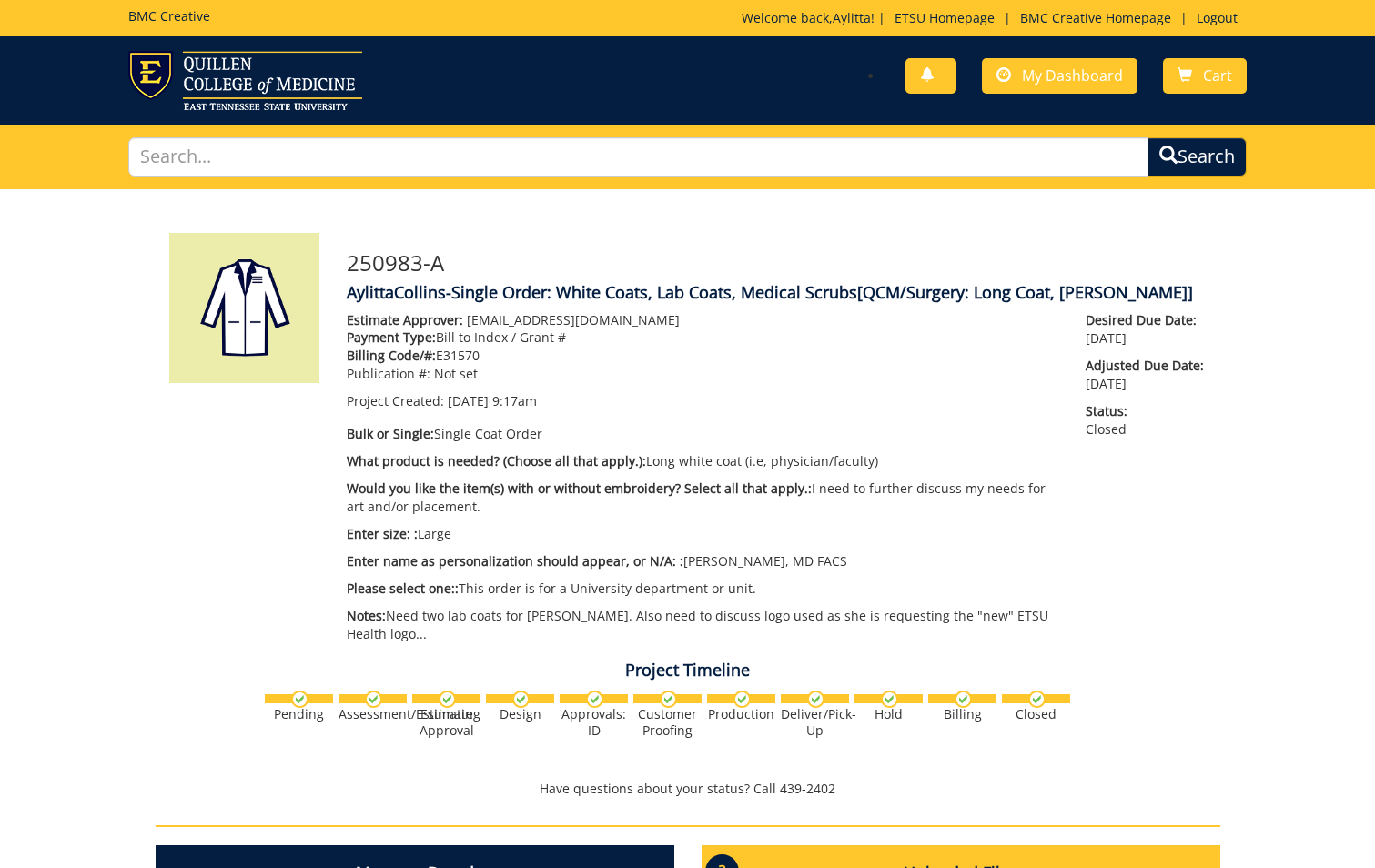  I want to click on div: Customer Proofing, so click(667, 722).